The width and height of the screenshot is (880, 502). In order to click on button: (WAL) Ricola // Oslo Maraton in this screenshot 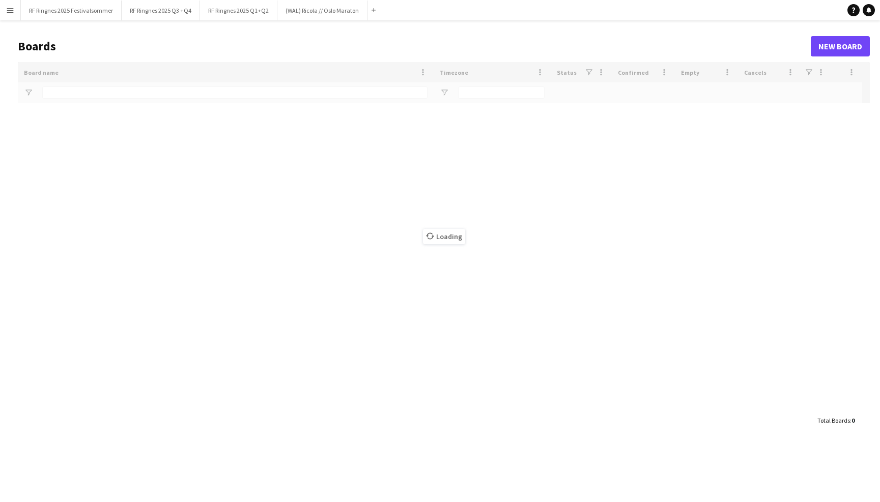, I will do `click(322, 10)`.